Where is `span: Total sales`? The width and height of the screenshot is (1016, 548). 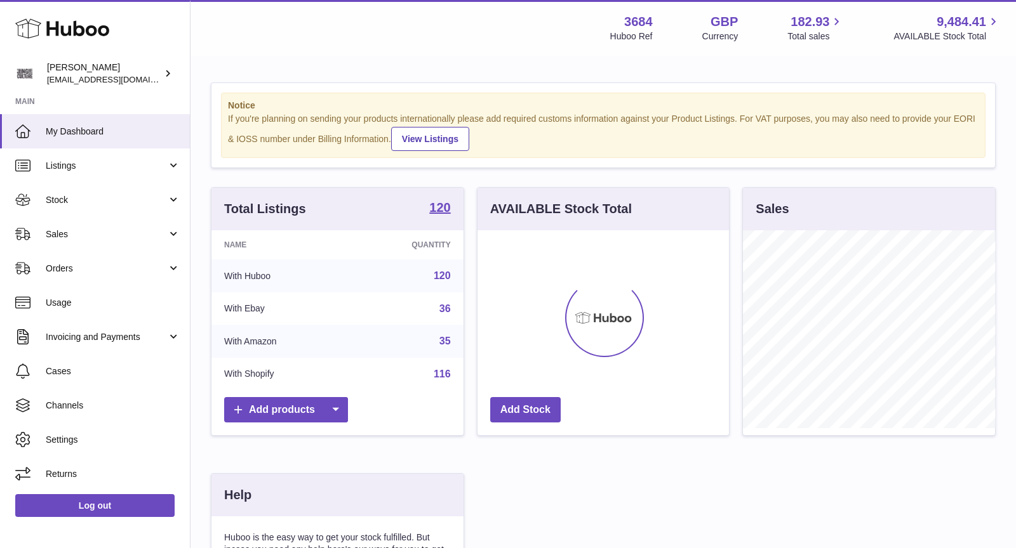 span: Total sales is located at coordinates (815, 36).